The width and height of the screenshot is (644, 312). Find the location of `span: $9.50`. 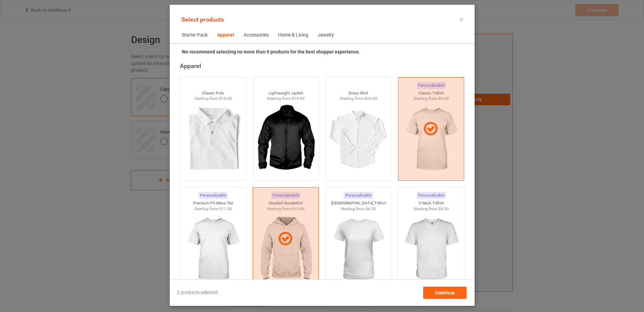

span: $9.50 is located at coordinates (443, 209).